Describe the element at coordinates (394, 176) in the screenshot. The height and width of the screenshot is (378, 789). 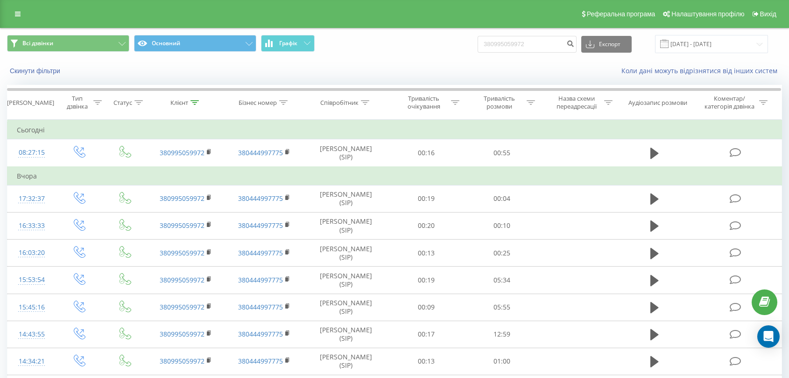
I see `td: Вчора` at that location.